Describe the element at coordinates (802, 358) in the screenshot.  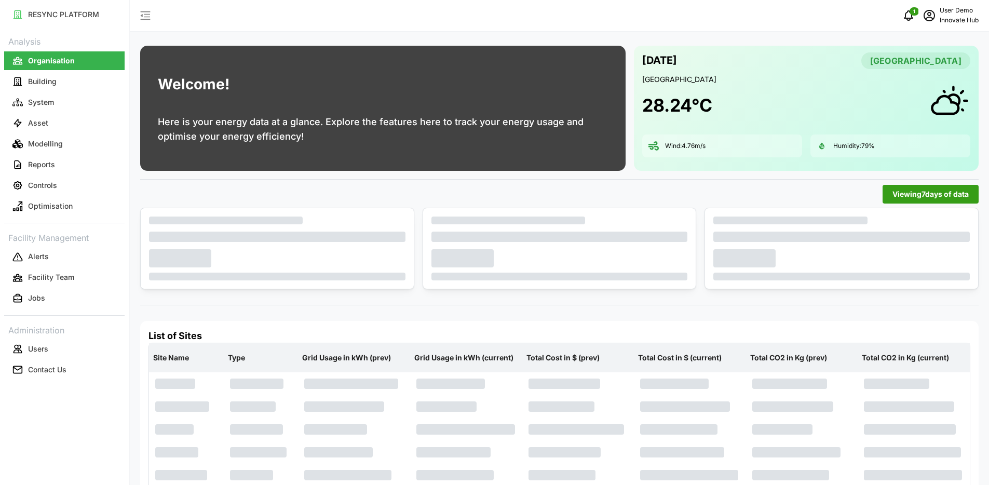
I see `p: Total CO2 in Kg (prev)` at that location.